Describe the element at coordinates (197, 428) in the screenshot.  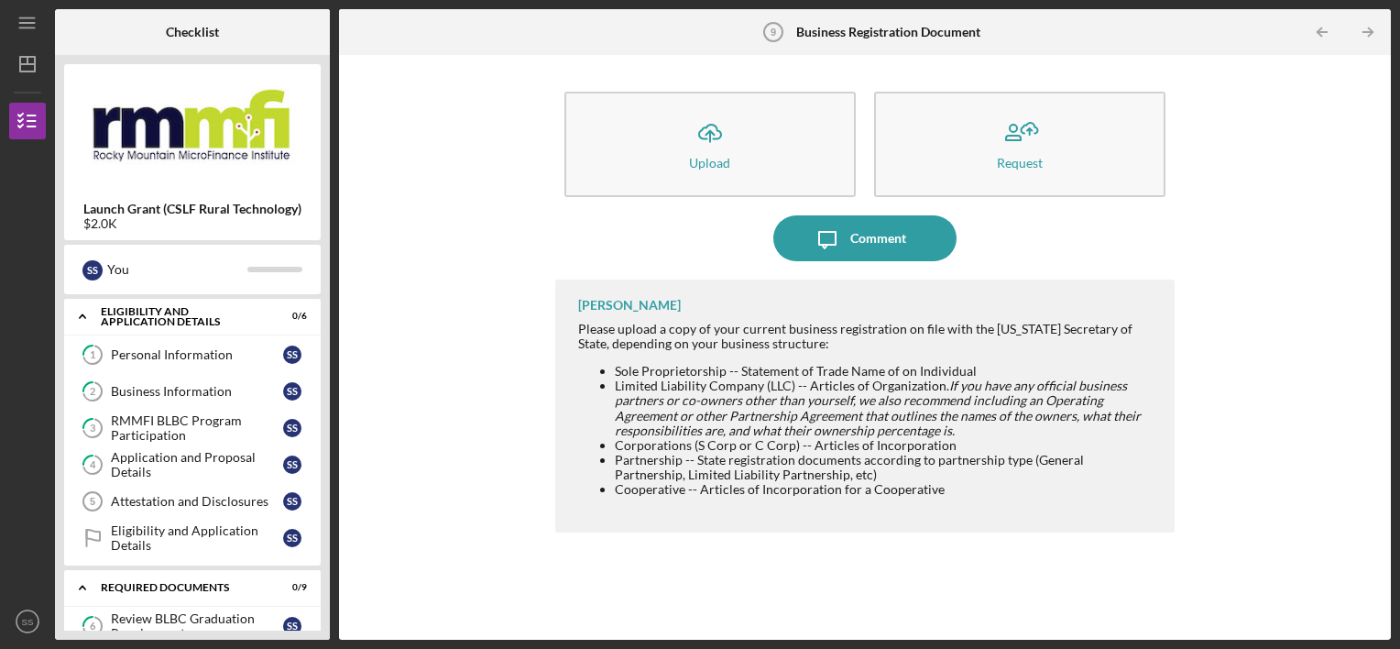
I see `div: RMMFI BLBC Program Participation` at that location.